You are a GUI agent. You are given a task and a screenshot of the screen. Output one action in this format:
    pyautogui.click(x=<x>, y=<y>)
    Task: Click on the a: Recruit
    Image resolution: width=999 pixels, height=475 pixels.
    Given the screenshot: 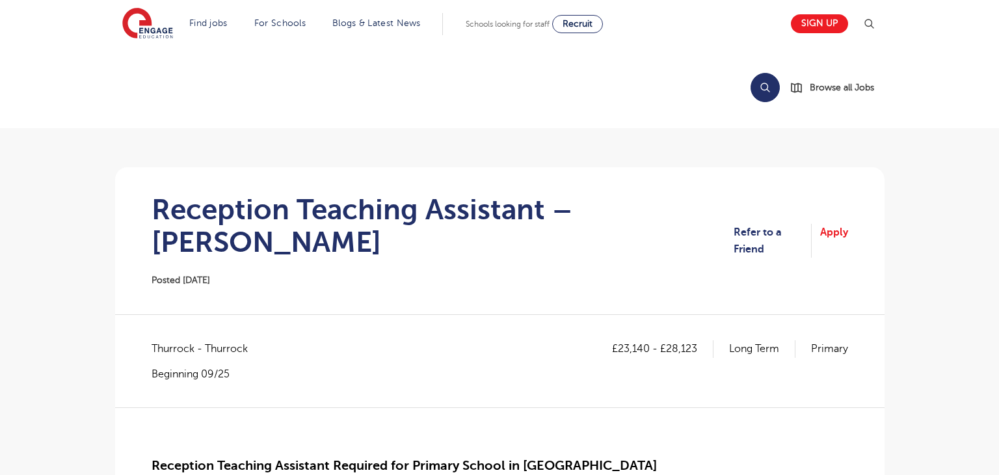 What is the action you would take?
    pyautogui.click(x=578, y=24)
    